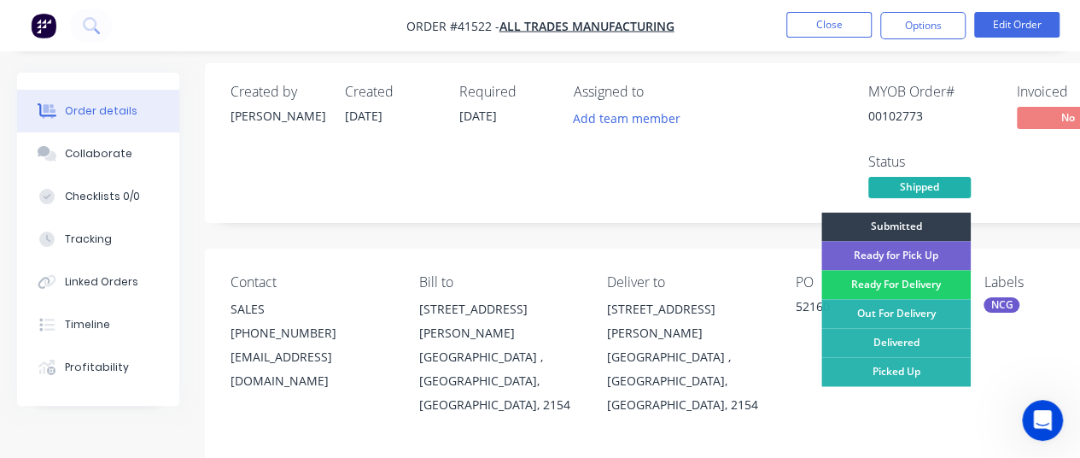 Image resolution: width=1080 pixels, height=458 pixels. I want to click on button: Checklists 0/0, so click(98, 196).